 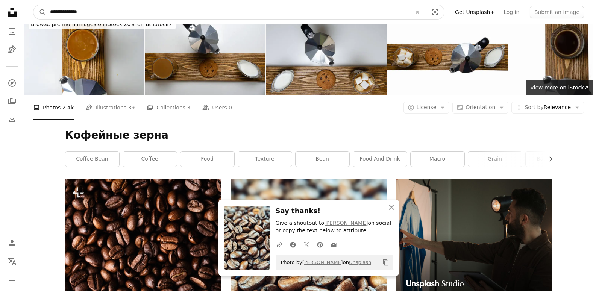 What do you see at coordinates (110, 107) in the screenshot?
I see `a: Illustrations 39` at bounding box center [110, 107].